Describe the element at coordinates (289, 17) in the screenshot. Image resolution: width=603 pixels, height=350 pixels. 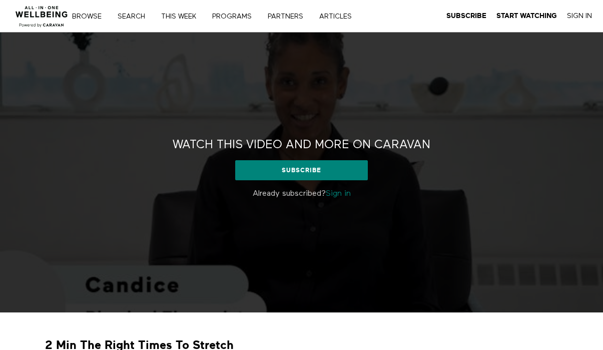
I see `a: PARTNERS` at that location.